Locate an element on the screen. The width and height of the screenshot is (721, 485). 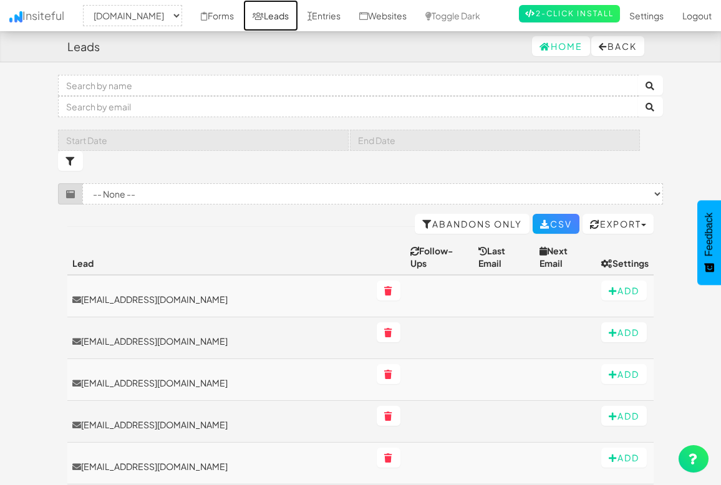
button: Back is located at coordinates (617, 46).